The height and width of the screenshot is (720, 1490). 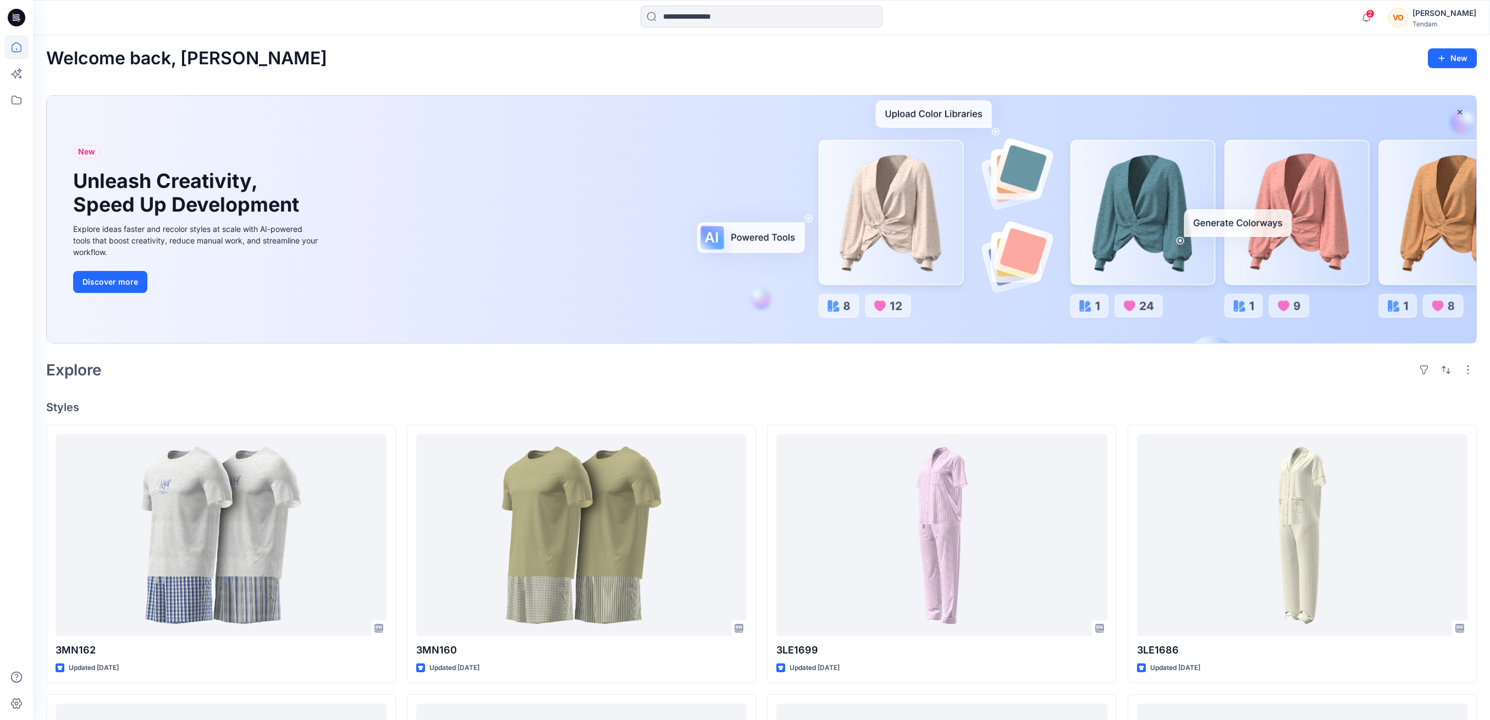 What do you see at coordinates (1303, 535) in the screenshot?
I see `a: 3LE1686` at bounding box center [1303, 535].